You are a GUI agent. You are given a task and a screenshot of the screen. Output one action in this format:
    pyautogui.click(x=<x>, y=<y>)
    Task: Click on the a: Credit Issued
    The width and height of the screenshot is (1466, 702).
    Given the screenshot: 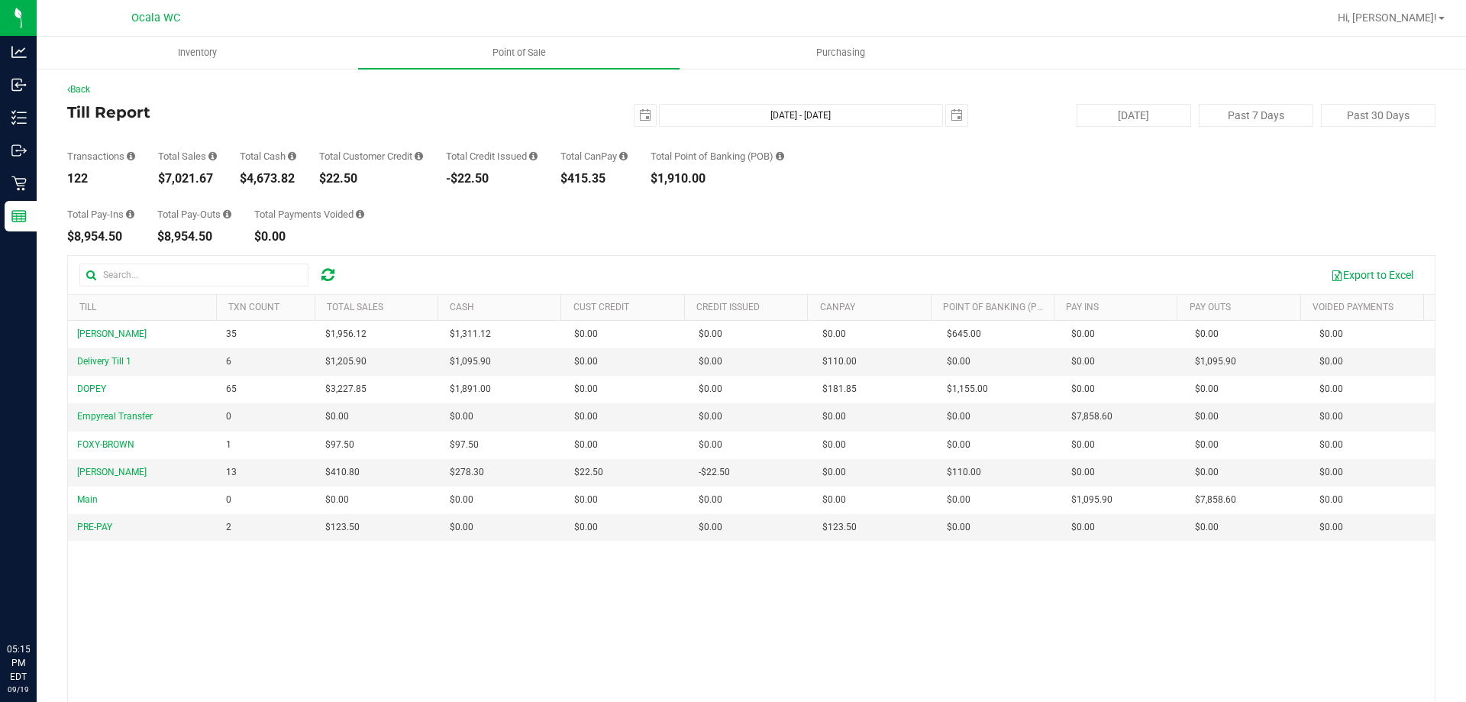 What is the action you would take?
    pyautogui.click(x=728, y=307)
    